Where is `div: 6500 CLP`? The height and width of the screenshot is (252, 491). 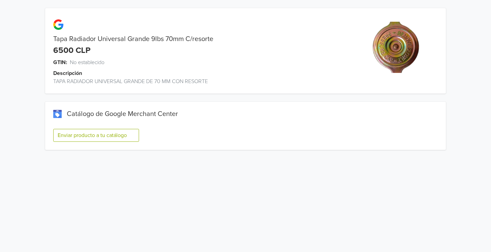
div: 6500 CLP is located at coordinates (72, 50).